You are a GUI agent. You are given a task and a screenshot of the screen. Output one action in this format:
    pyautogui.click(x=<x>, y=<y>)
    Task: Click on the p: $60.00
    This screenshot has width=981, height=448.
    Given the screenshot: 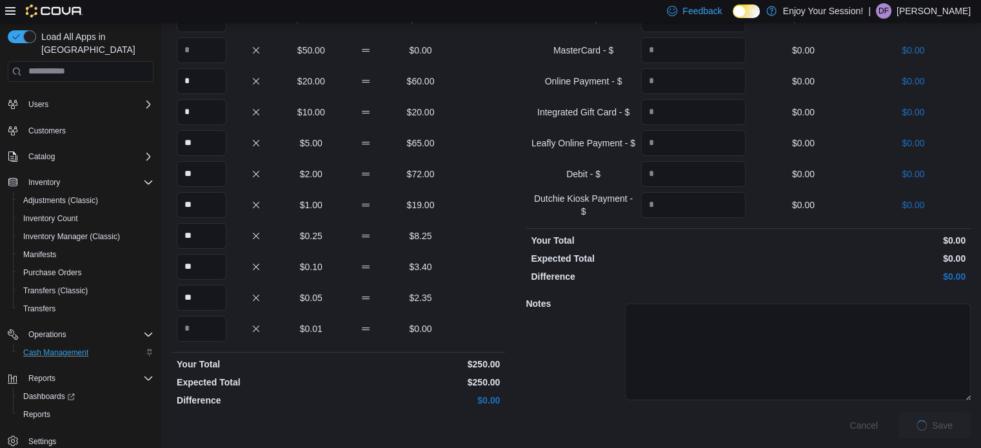 What is the action you would take?
    pyautogui.click(x=420, y=81)
    